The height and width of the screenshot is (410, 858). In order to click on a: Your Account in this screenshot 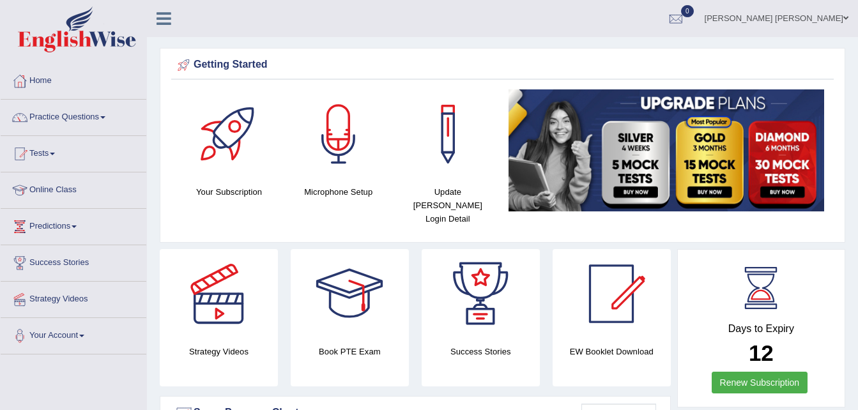, I will do `click(73, 334)`.